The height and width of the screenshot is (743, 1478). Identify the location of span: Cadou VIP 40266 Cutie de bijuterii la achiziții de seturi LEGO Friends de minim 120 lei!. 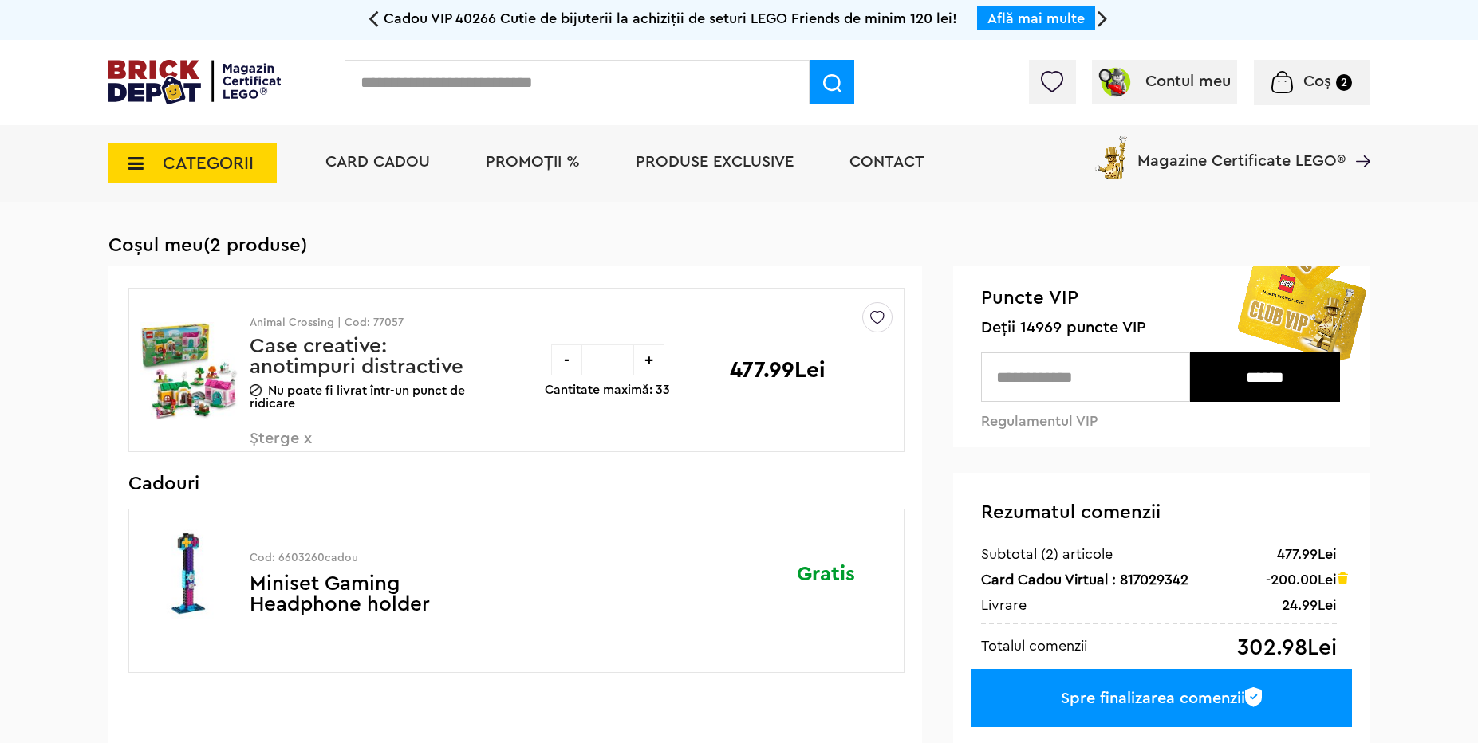
(670, 18).